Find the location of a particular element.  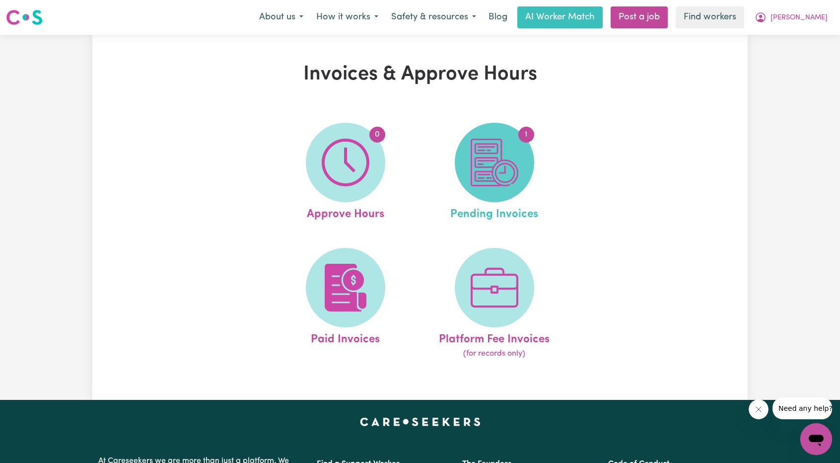

a: Find workers is located at coordinates (710, 17).